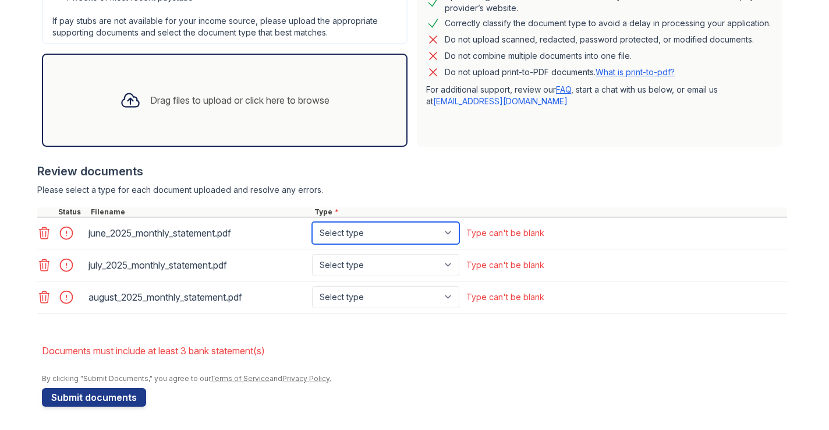 This screenshot has height=430, width=829. Describe the element at coordinates (550, 212) in the screenshot. I see `div: Type` at that location.